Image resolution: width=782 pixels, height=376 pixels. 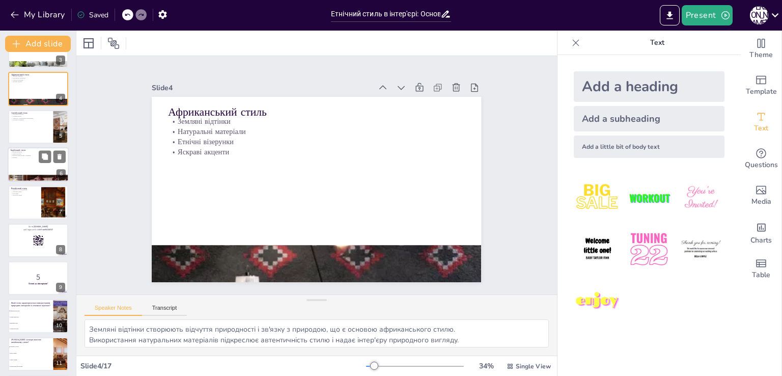 I want to click on span: Single View, so click(x=533, y=366).